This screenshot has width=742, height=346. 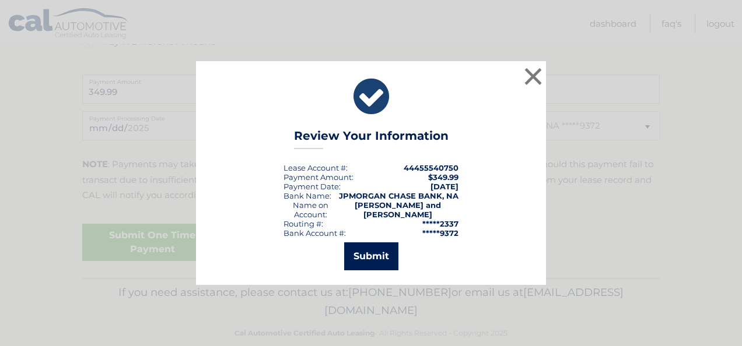 What do you see at coordinates (316, 168) in the screenshot?
I see `div: Lease Account #:` at bounding box center [316, 168].